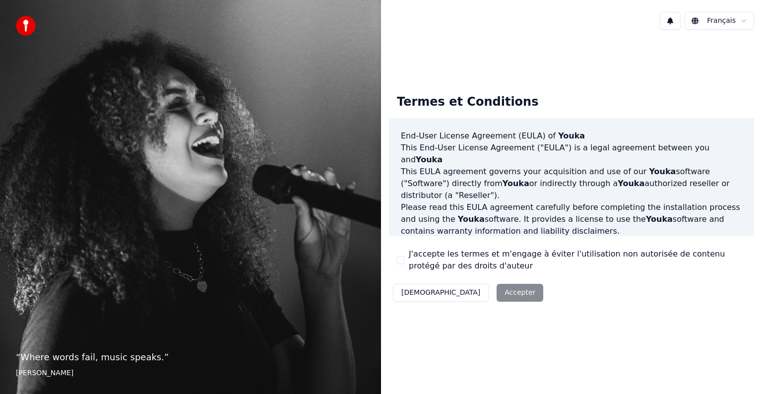 The width and height of the screenshot is (762, 394). What do you see at coordinates (467, 102) in the screenshot?
I see `div: Termes et Conditions` at bounding box center [467, 102].